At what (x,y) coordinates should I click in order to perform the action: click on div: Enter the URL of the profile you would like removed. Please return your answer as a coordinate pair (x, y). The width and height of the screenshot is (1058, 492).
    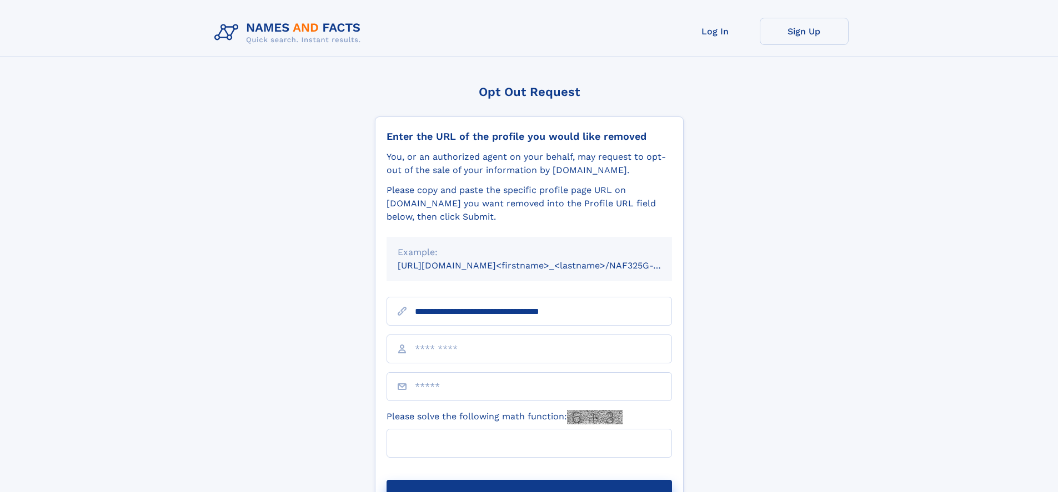
    Looking at the image, I should click on (529, 137).